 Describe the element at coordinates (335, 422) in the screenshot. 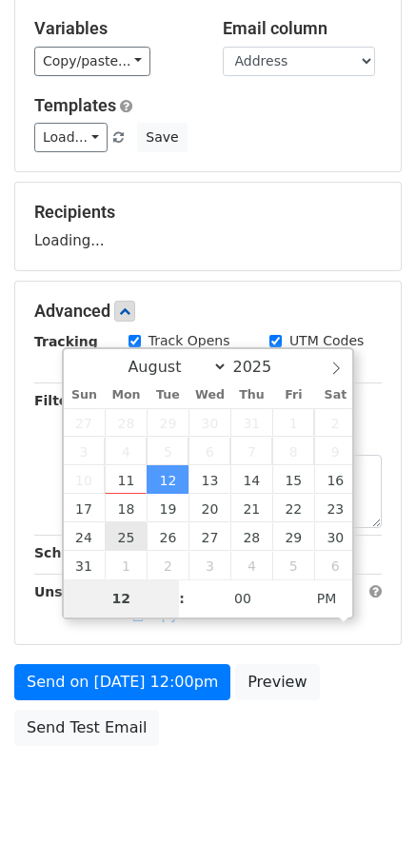

I see `span: August 2, 2025` at that location.